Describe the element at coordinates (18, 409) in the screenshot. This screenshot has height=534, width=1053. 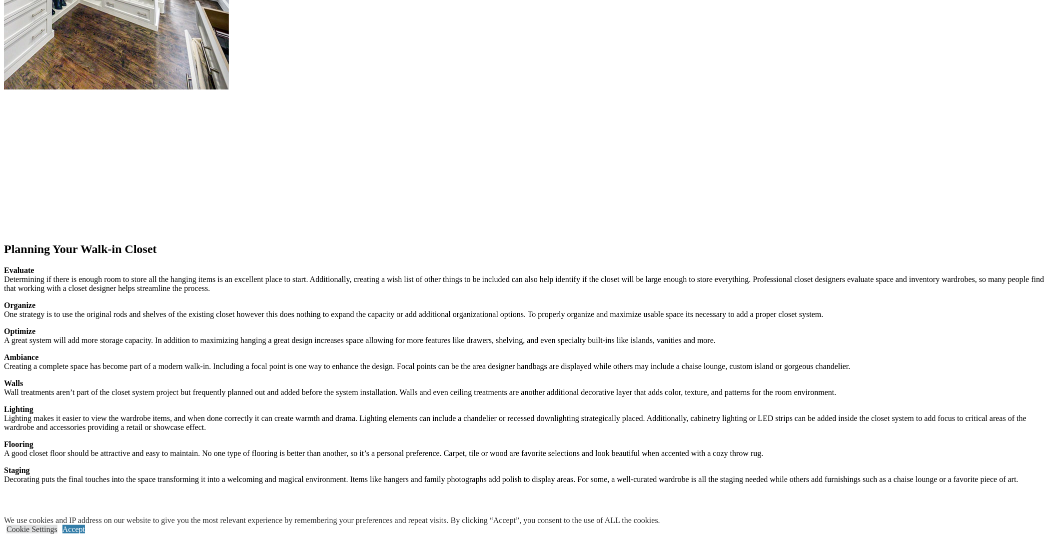
I see `strong: Lighting` at that location.